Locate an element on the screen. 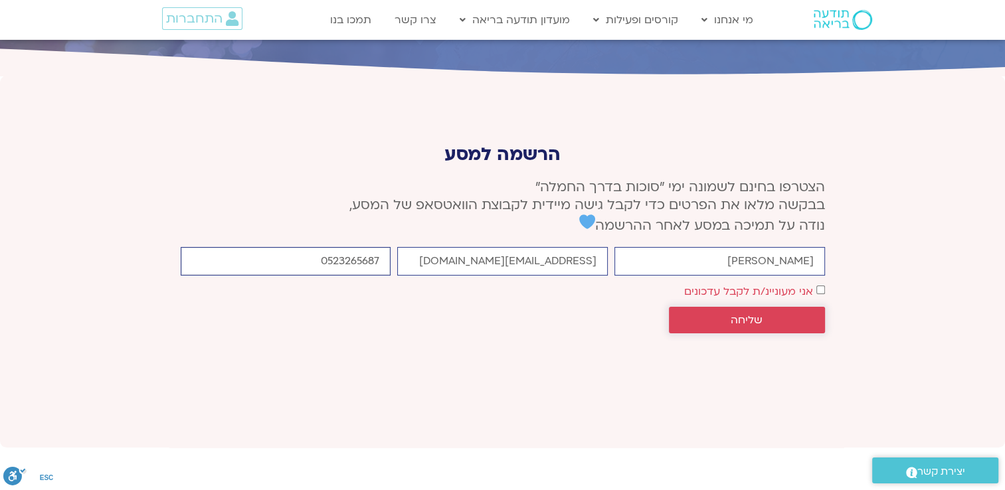 Image resolution: width=1005 pixels, height=490 pixels. span: בבקשה מלאו את הפרטים כדי לקבל גישה מיידית לקבוצת הוואטסאפ של המסע, is located at coordinates (587, 205).